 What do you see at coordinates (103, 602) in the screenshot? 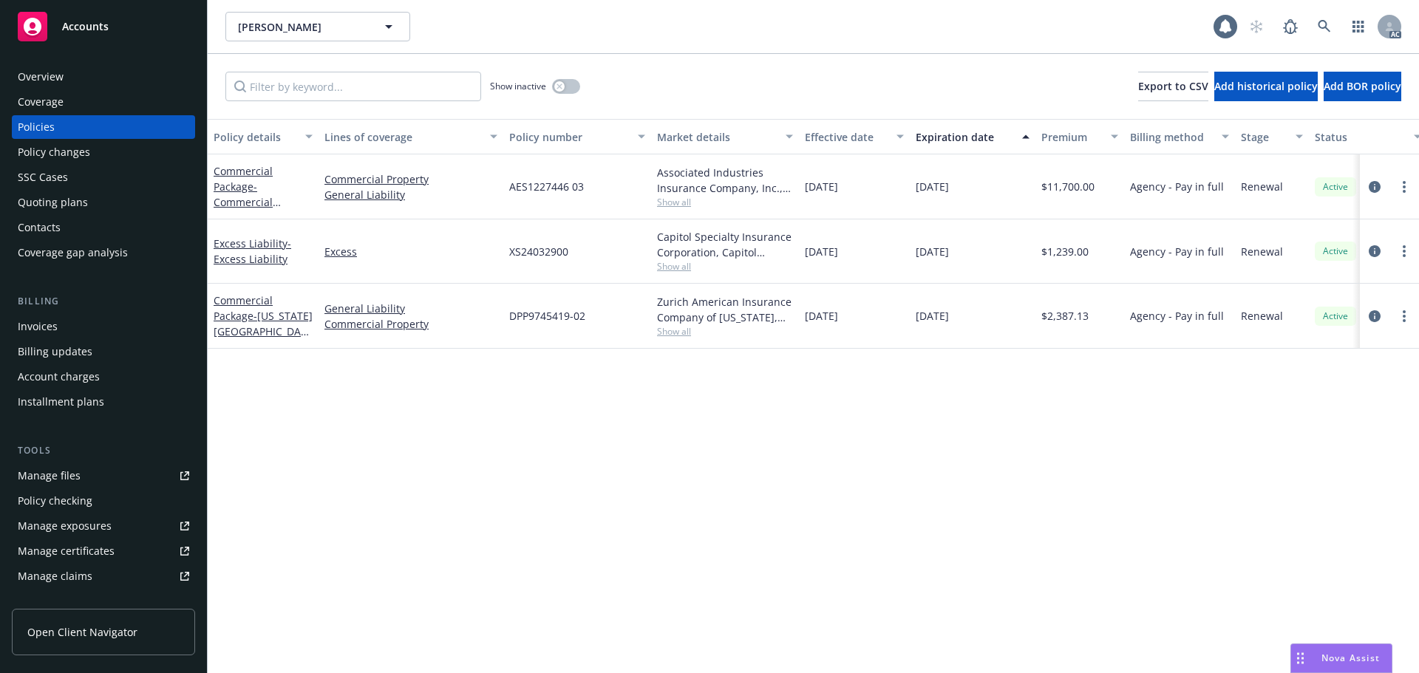
I see `a: Manage BORs` at bounding box center [103, 602].